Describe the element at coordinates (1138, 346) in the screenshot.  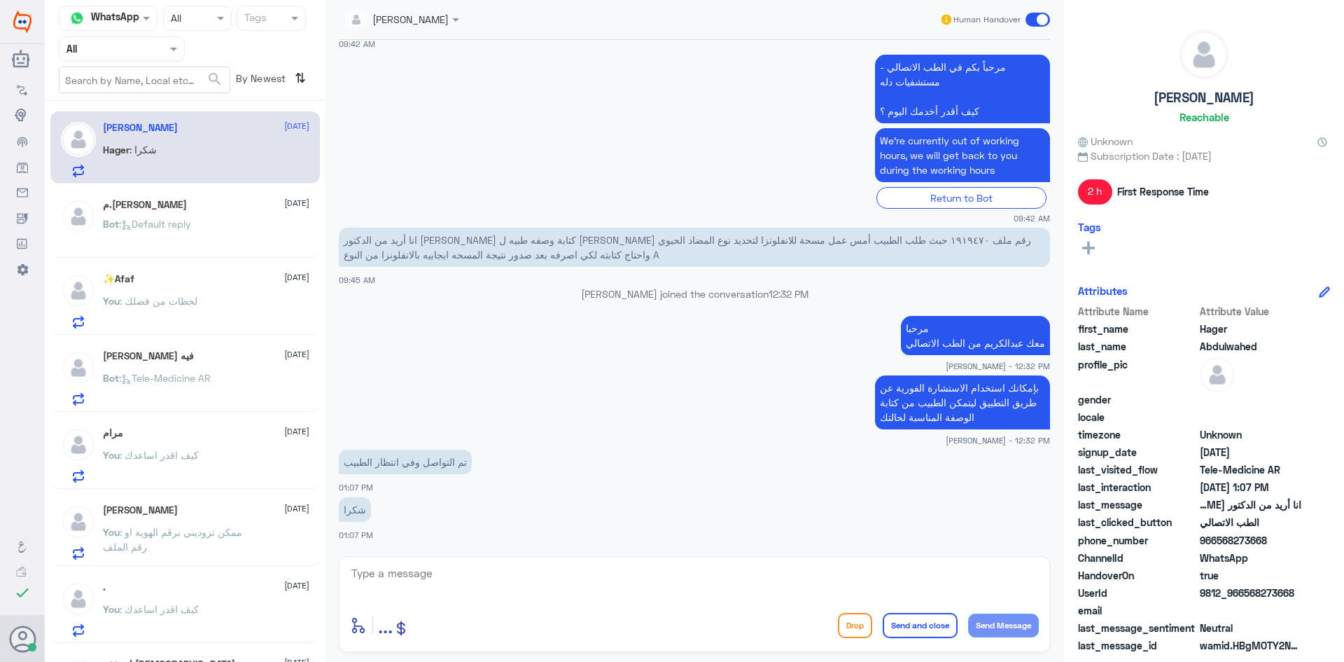
I see `span: last_name` at that location.